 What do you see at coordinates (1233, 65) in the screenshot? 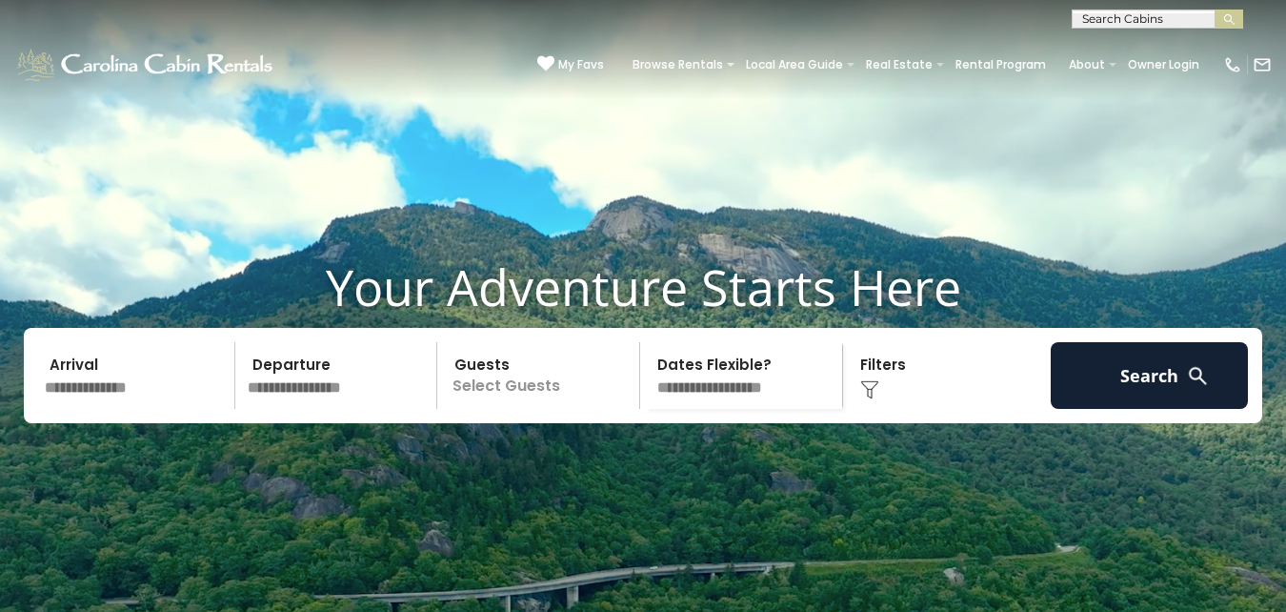
I see `img: phone-regular-white.png` at bounding box center [1233, 65].